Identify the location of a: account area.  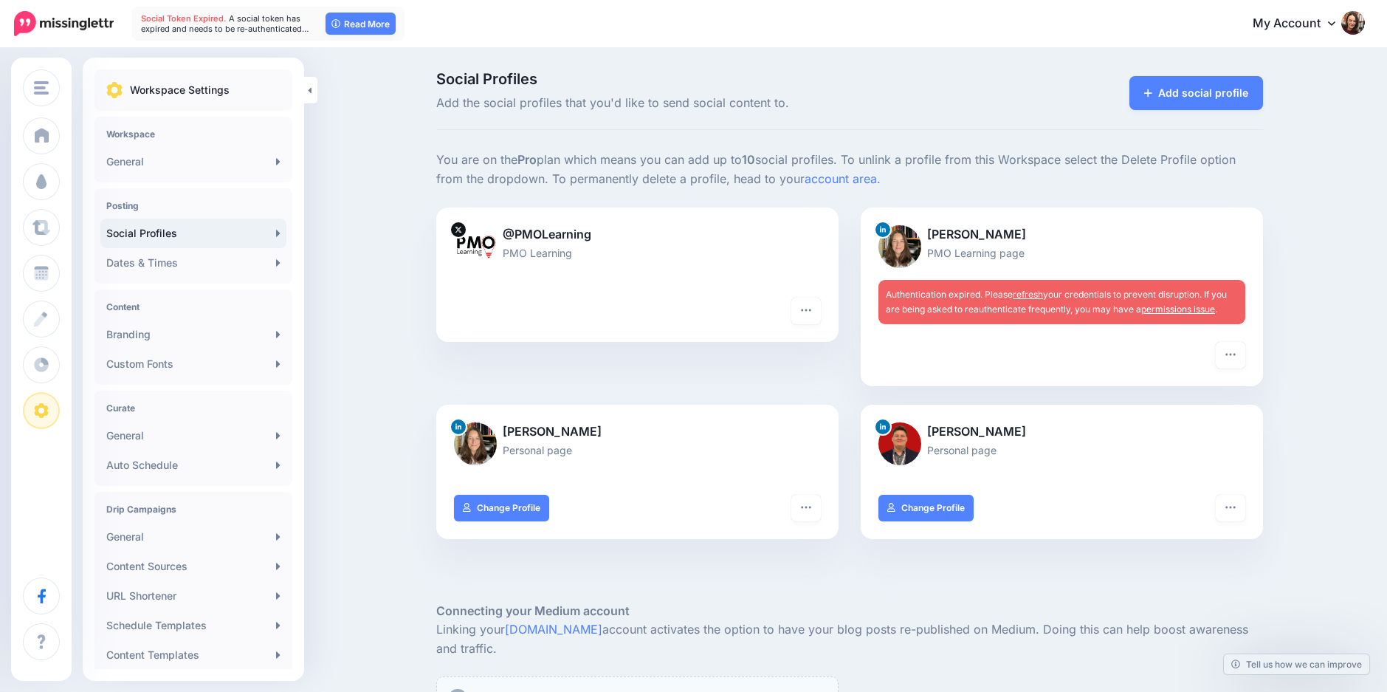
(841, 179).